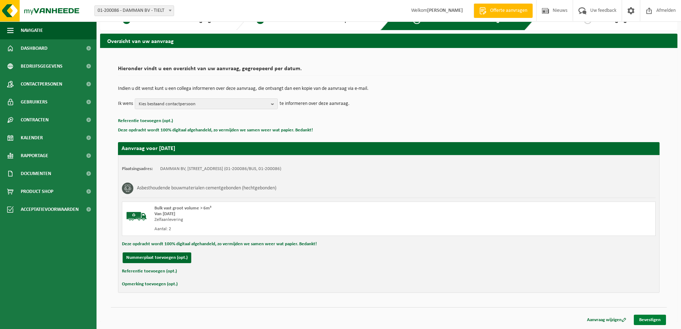  I want to click on span: 01-200086 - DAMMAN BV - TIELT, so click(134, 11).